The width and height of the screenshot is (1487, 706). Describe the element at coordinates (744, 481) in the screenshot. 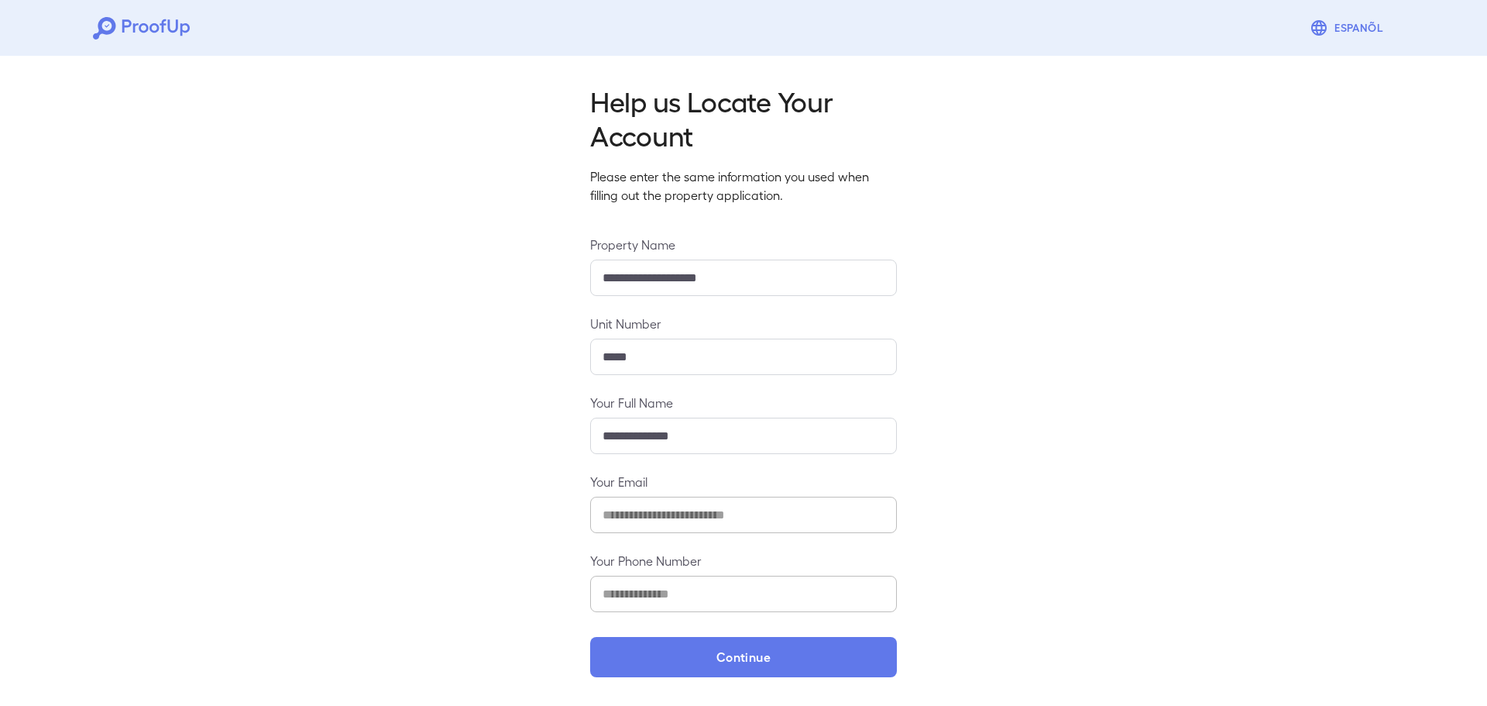

I see `label: Your Email` at that location.